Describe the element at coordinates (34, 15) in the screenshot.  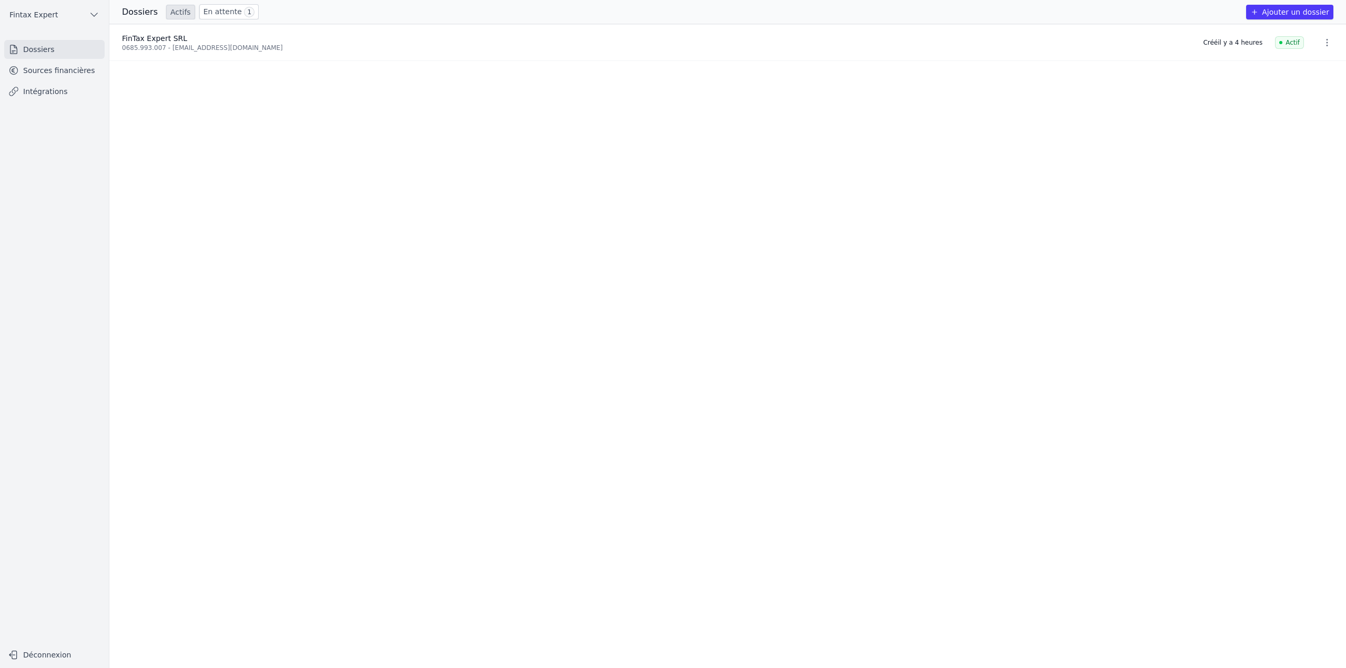
I see `span: Fintax Expert` at that location.